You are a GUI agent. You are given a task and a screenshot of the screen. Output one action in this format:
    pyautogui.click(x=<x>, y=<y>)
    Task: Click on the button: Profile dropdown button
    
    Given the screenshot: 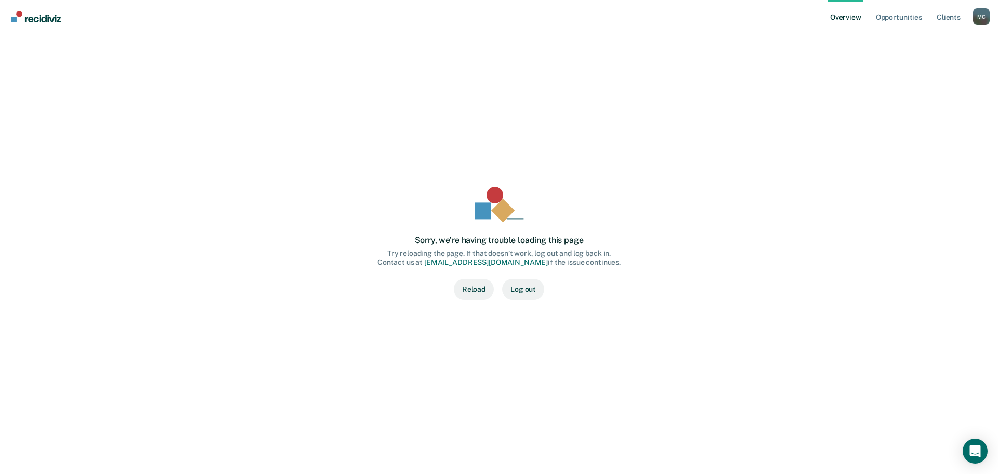 What is the action you would take?
    pyautogui.click(x=981, y=17)
    